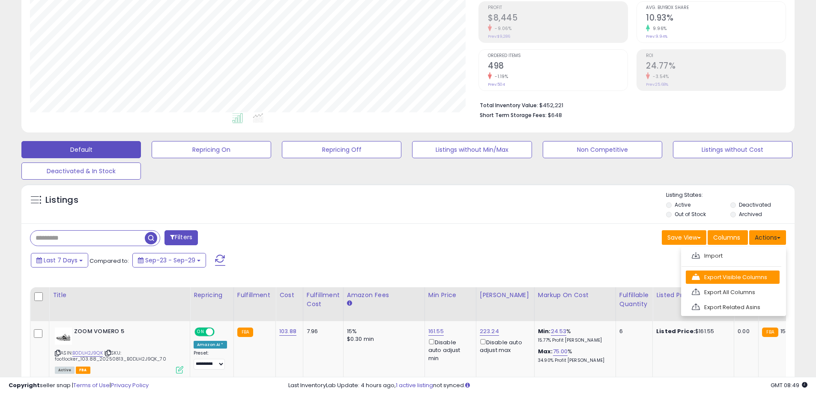 The image size is (816, 394). I want to click on h2: 24.77%, so click(716, 66).